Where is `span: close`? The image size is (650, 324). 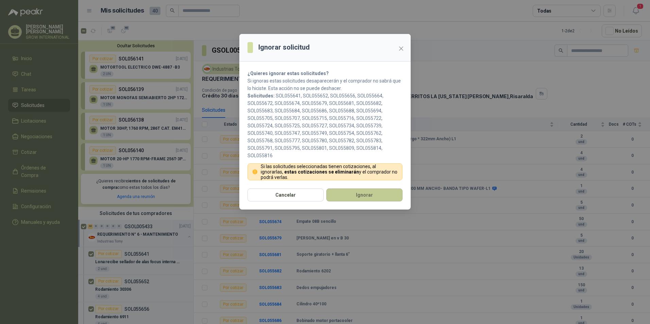
span: close is located at coordinates (401, 49).